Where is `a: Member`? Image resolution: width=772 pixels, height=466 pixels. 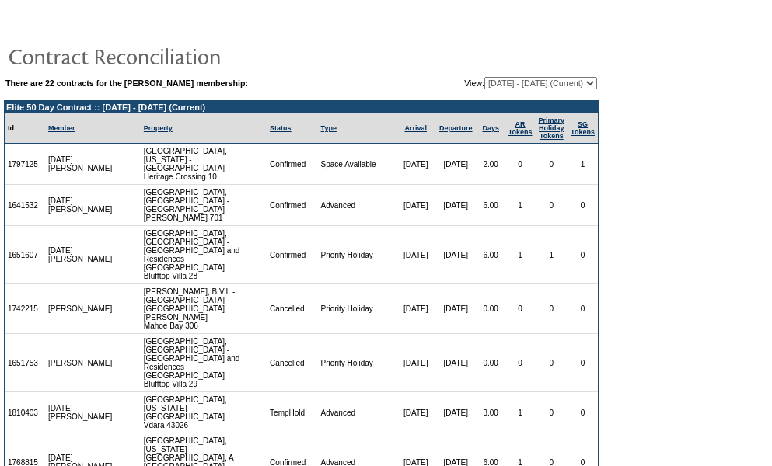
a: Member is located at coordinates (61, 128).